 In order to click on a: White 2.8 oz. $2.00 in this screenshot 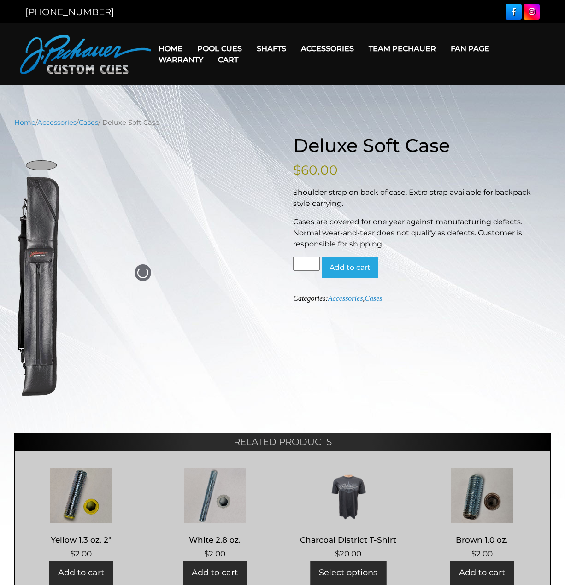, I will do `click(214, 514)`.